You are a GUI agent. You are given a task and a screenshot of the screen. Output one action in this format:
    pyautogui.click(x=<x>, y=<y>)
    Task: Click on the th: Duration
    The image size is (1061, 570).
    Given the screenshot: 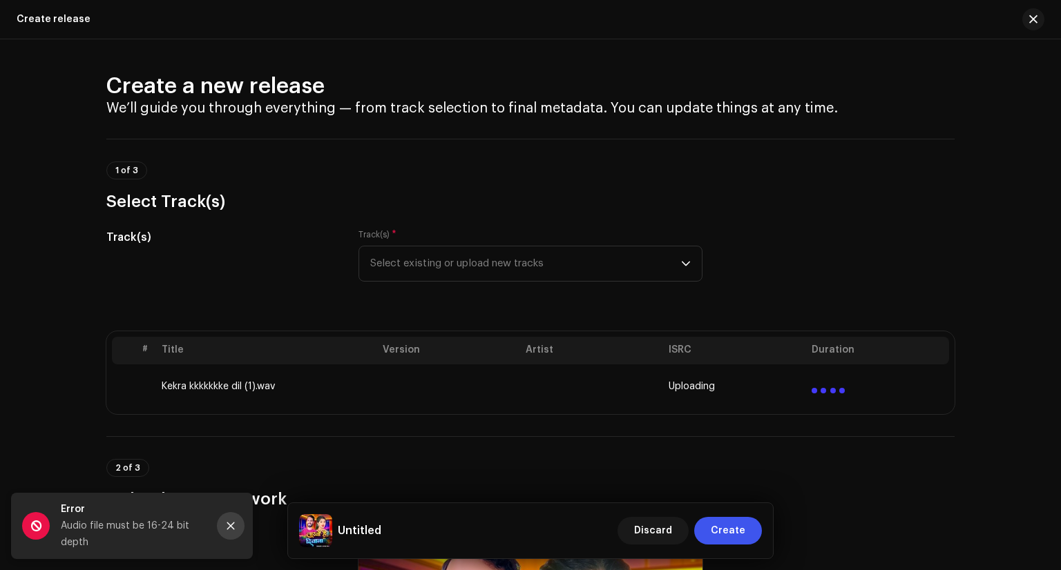 What is the action you would take?
    pyautogui.click(x=877, y=351)
    